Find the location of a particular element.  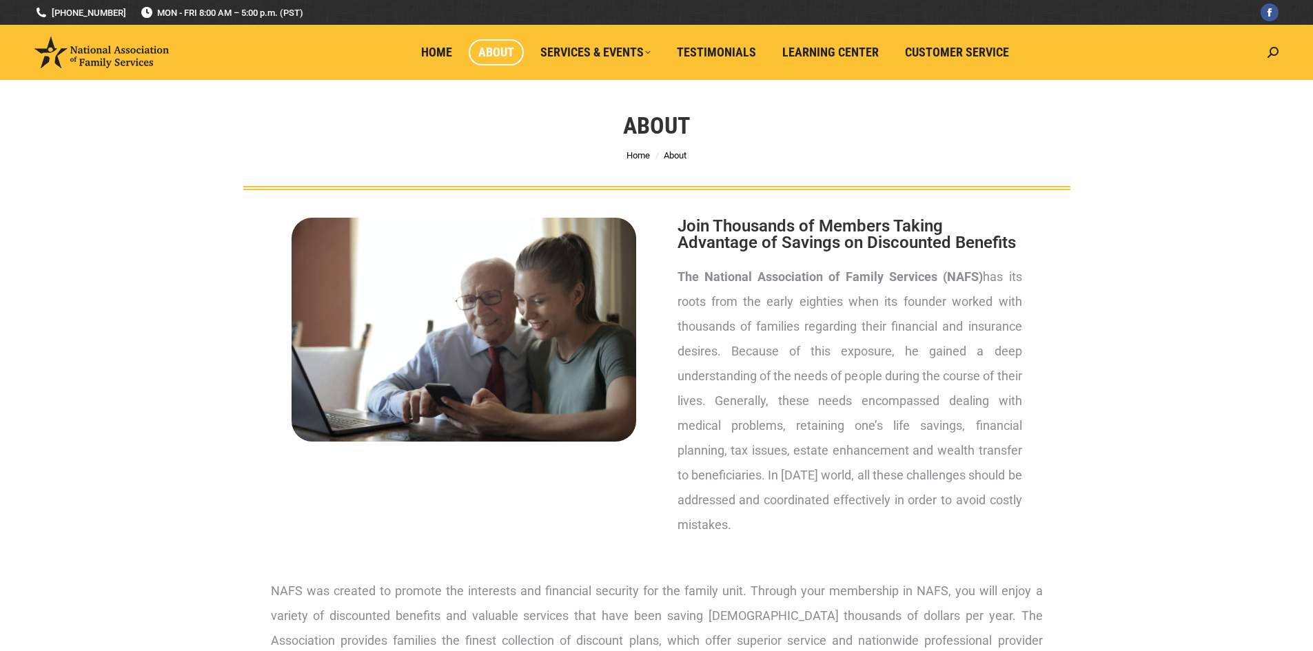

span: MON - FRI 8:00 AM – 5:00 p.m. (PST) is located at coordinates (221, 12).